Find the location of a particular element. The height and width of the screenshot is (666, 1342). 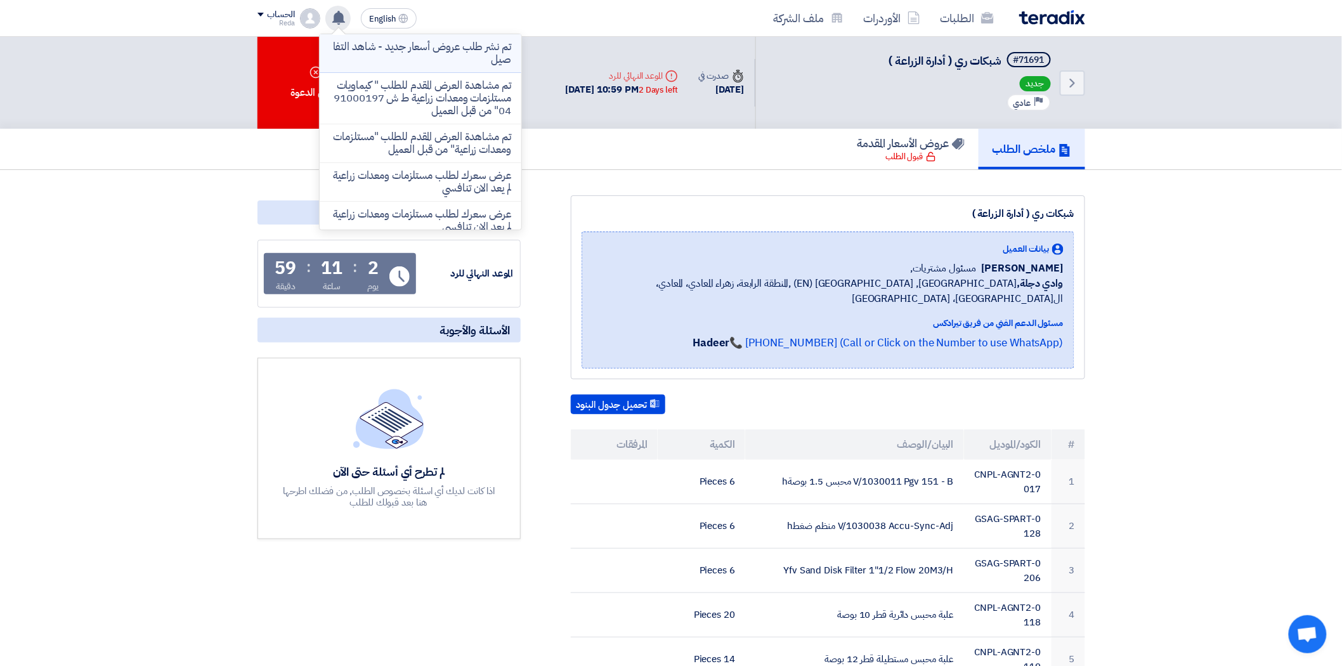

div: ساعة is located at coordinates (332, 286).